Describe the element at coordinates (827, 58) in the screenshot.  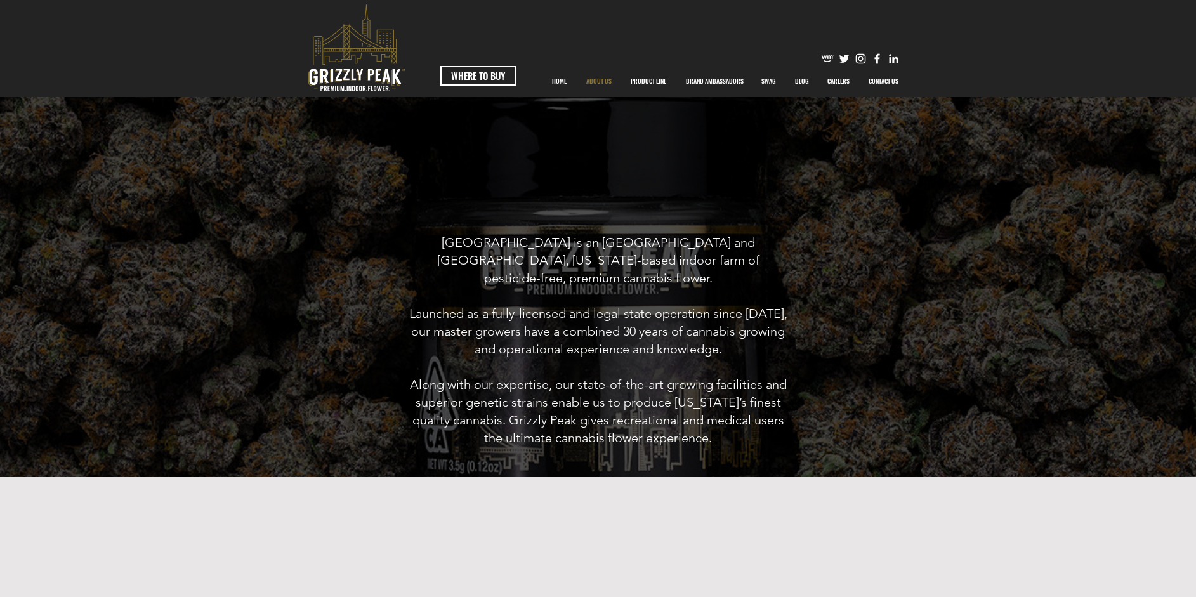
I see `img: weedmaps` at that location.